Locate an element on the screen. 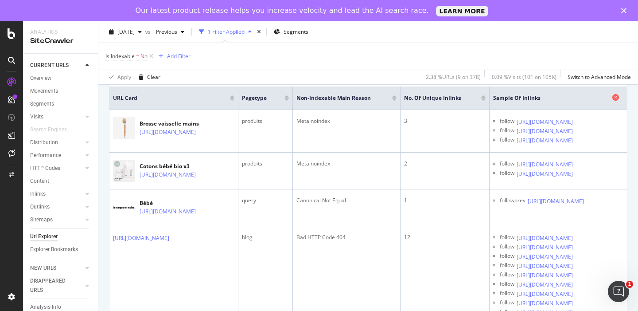  a: Distribution is located at coordinates (56, 142).